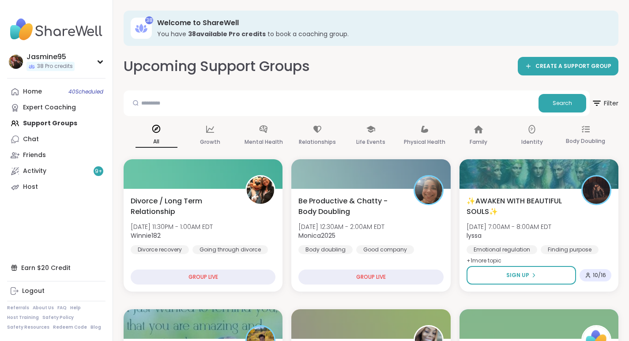 The height and width of the screenshot is (341, 629). I want to click on span: 38 Pro credits, so click(55, 66).